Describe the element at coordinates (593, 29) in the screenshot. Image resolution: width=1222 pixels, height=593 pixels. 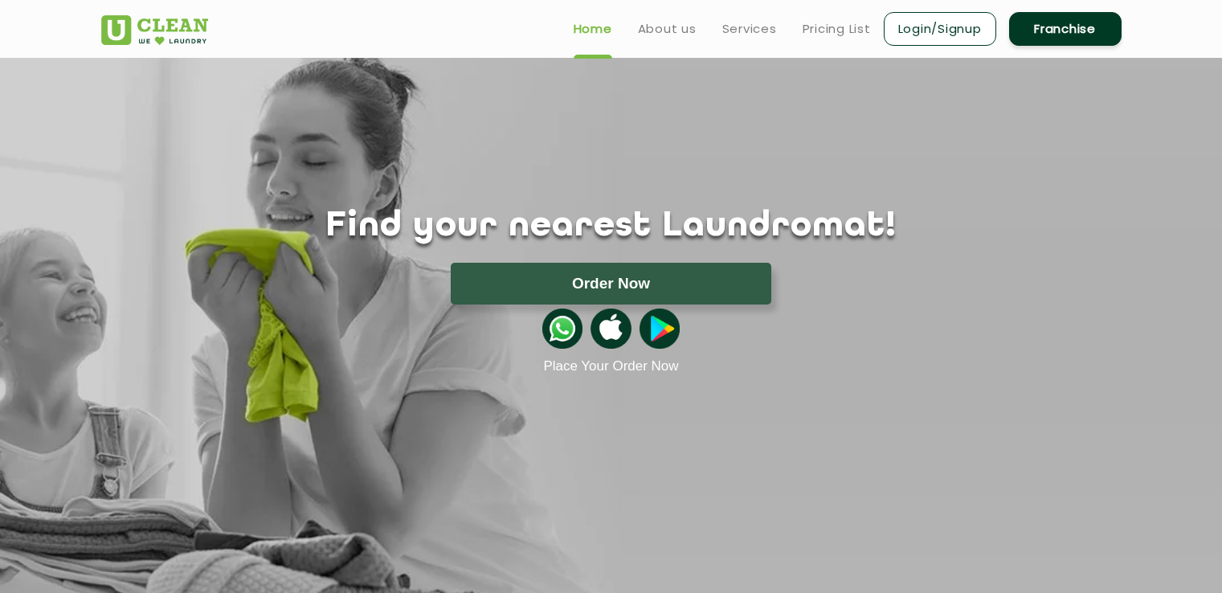
I see `a: Home` at that location.